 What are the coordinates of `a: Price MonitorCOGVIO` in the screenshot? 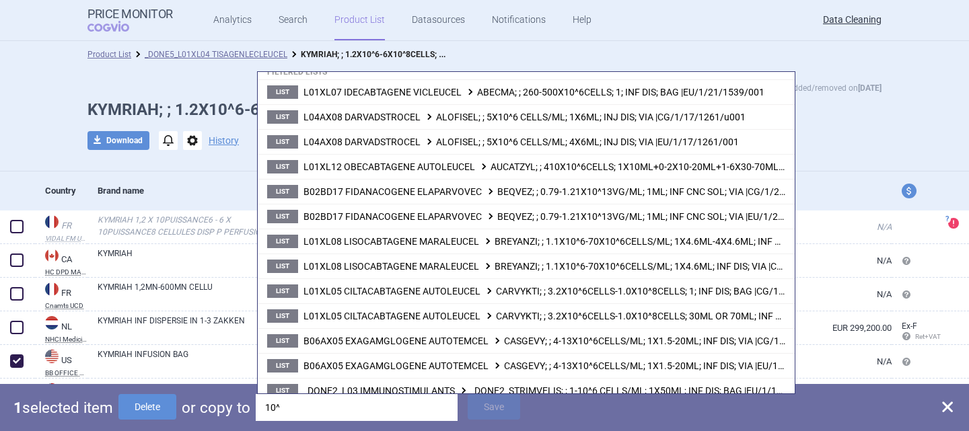 It's located at (130, 20).